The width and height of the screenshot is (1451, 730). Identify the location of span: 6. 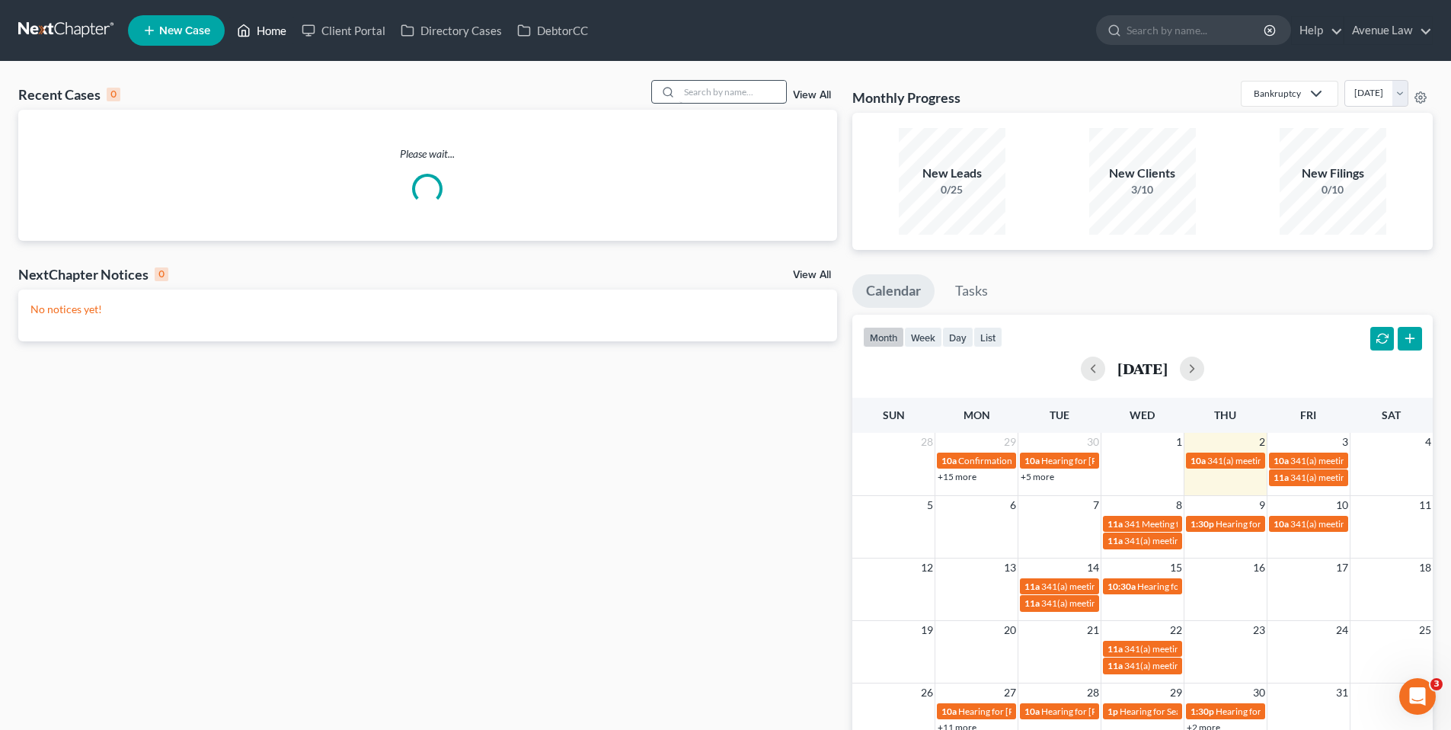
(1013, 505).